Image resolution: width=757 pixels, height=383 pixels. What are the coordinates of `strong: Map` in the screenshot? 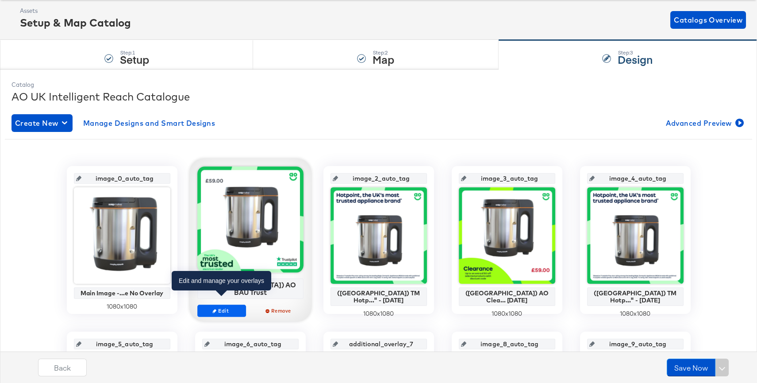 It's located at (383, 59).